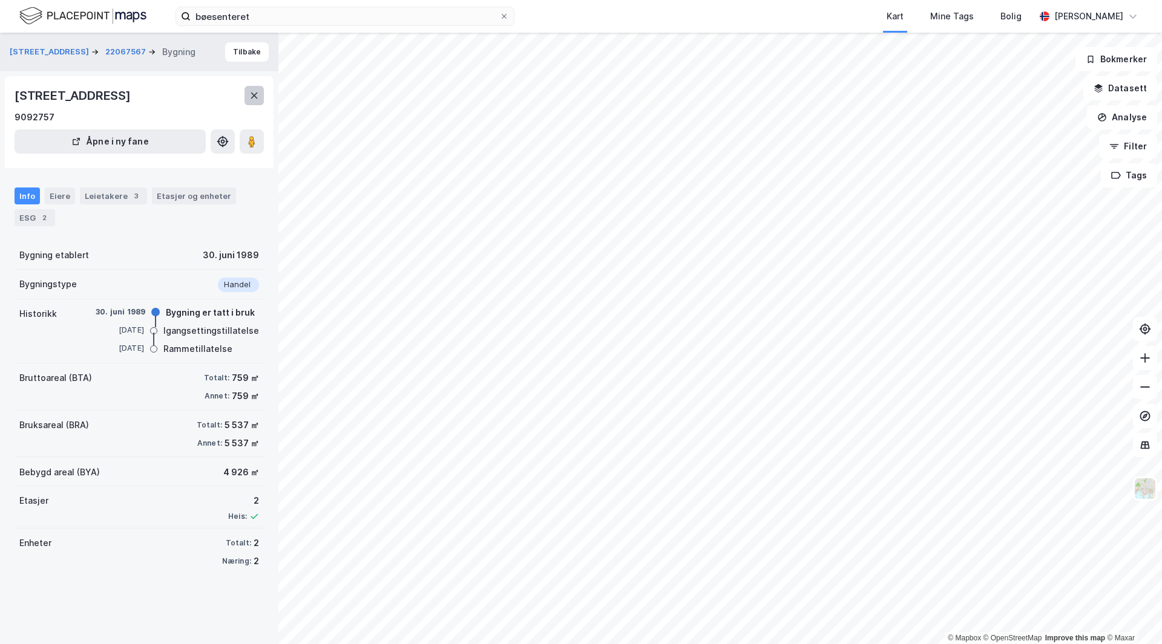  I want to click on div: 4 926 ㎡, so click(241, 473).